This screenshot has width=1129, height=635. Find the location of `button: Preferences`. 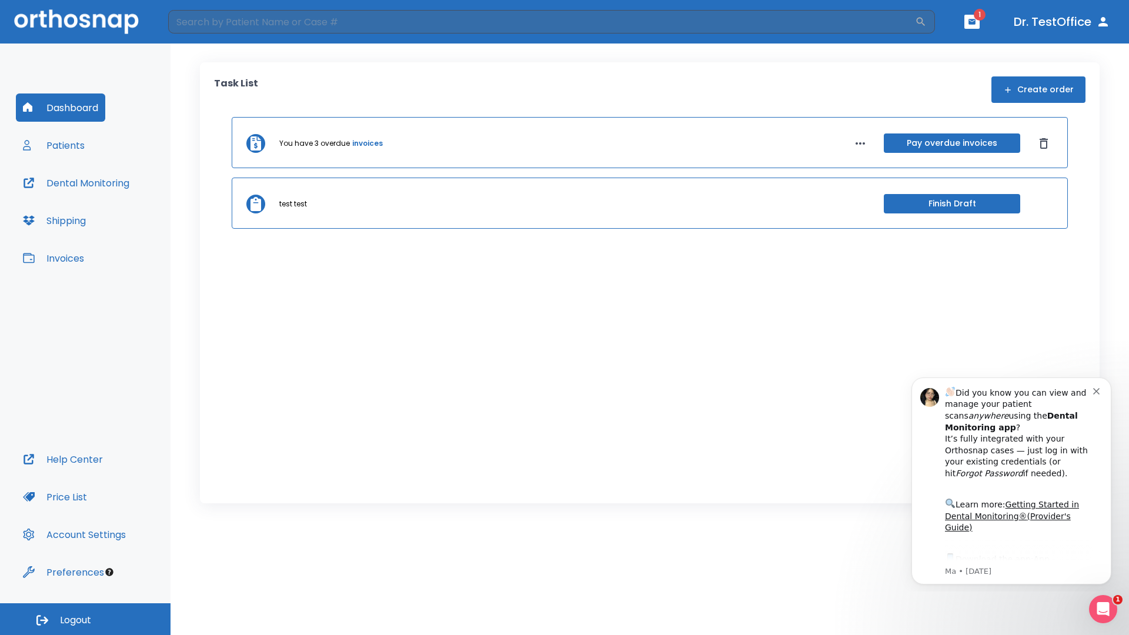

button: Preferences is located at coordinates (64, 572).